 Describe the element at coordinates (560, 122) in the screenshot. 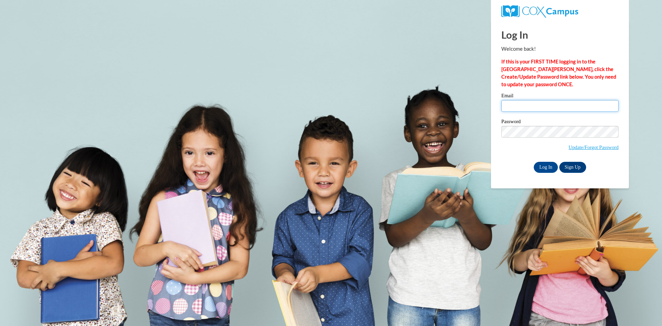

I see `label: Password` at that location.